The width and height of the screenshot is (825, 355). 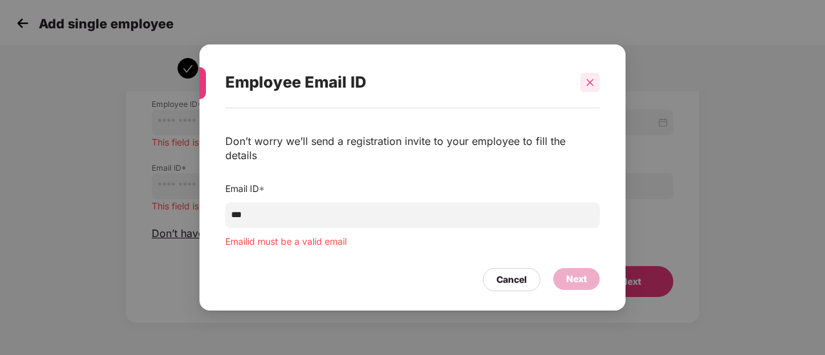 What do you see at coordinates (511, 280) in the screenshot?
I see `div: Cancel` at bounding box center [511, 280].